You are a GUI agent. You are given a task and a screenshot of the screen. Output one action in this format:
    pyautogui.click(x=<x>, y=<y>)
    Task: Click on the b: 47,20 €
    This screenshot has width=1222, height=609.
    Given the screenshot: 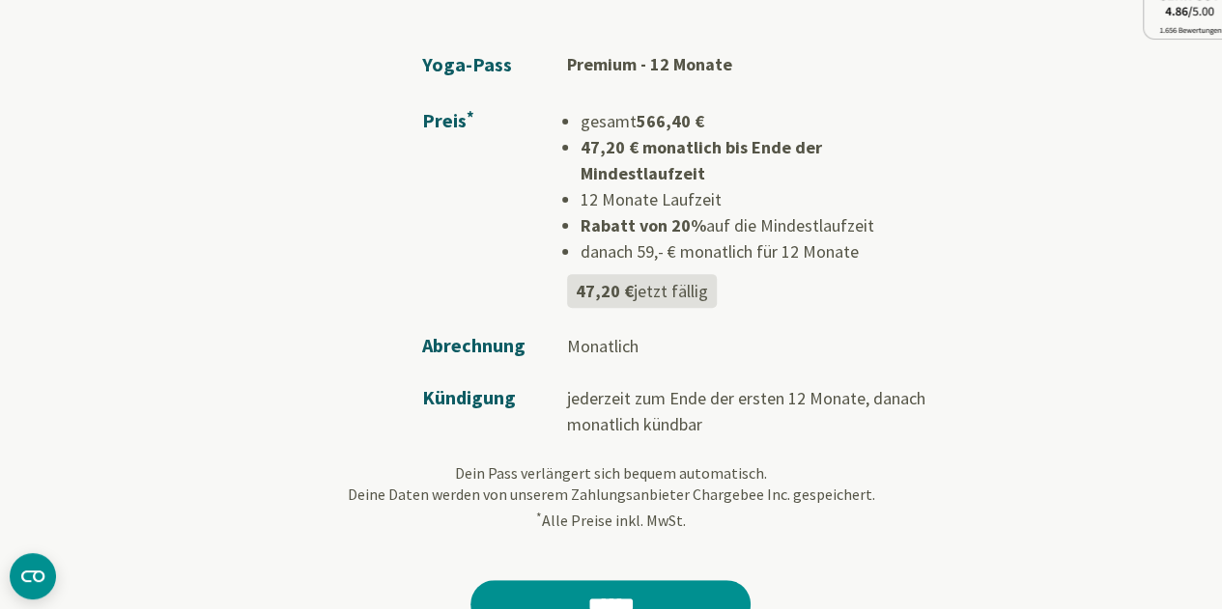 What is the action you would take?
    pyautogui.click(x=605, y=291)
    